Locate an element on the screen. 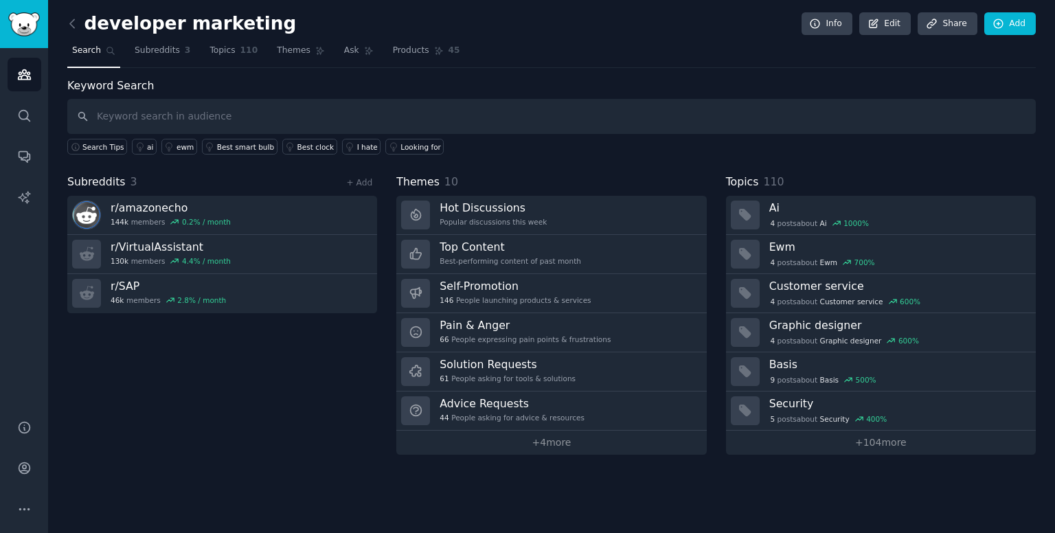  span: Search Tips is located at coordinates (103, 147).